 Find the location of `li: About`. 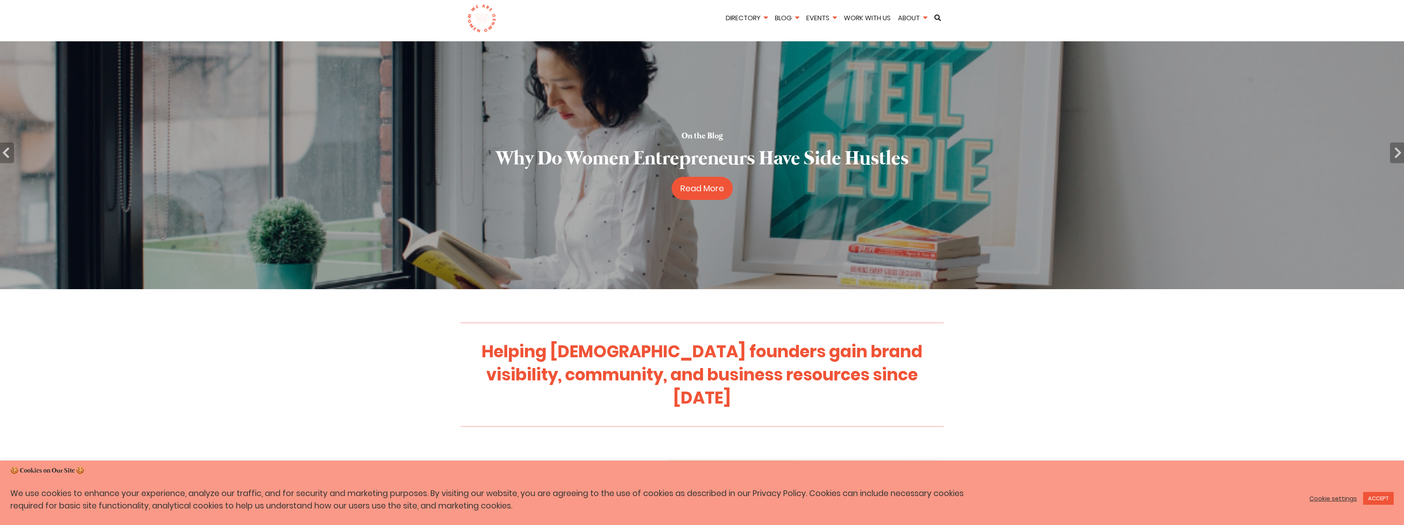

li: About is located at coordinates (912, 19).